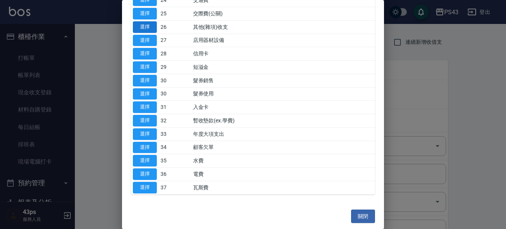  I want to click on td: 25, so click(175, 14).